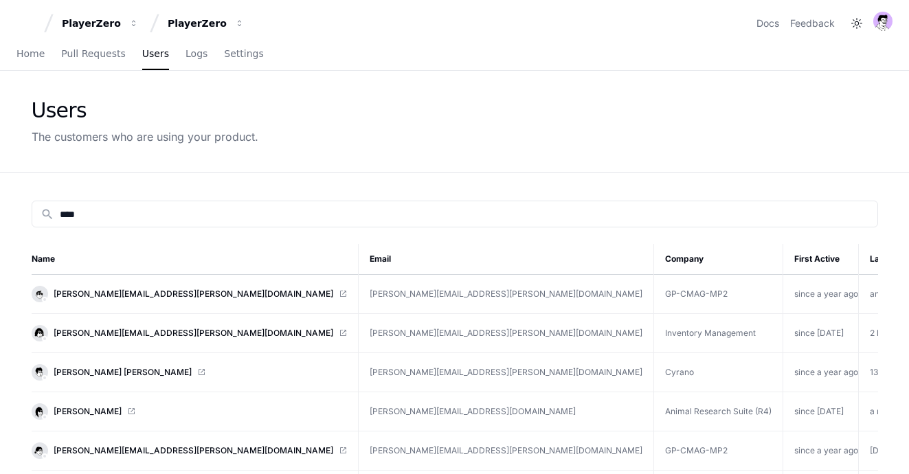  I want to click on th: Name, so click(195, 259).